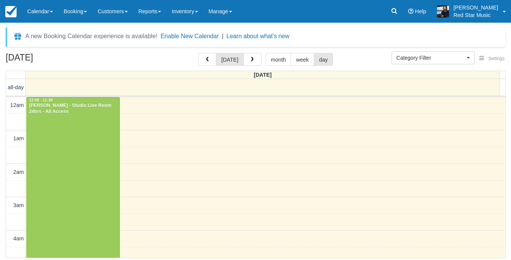  I want to click on span: 2am, so click(19, 172).